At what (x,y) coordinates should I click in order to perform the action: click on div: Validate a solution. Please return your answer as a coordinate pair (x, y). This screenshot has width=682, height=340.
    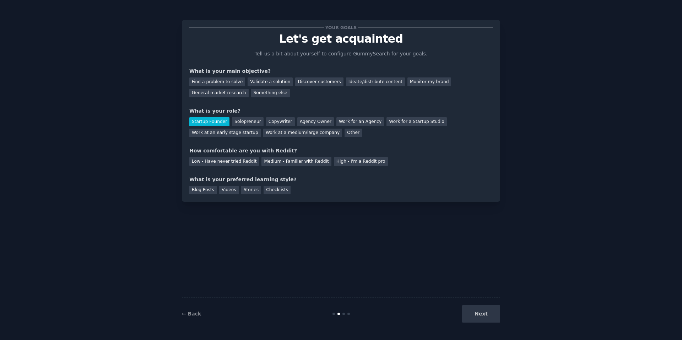
    Looking at the image, I should click on (270, 82).